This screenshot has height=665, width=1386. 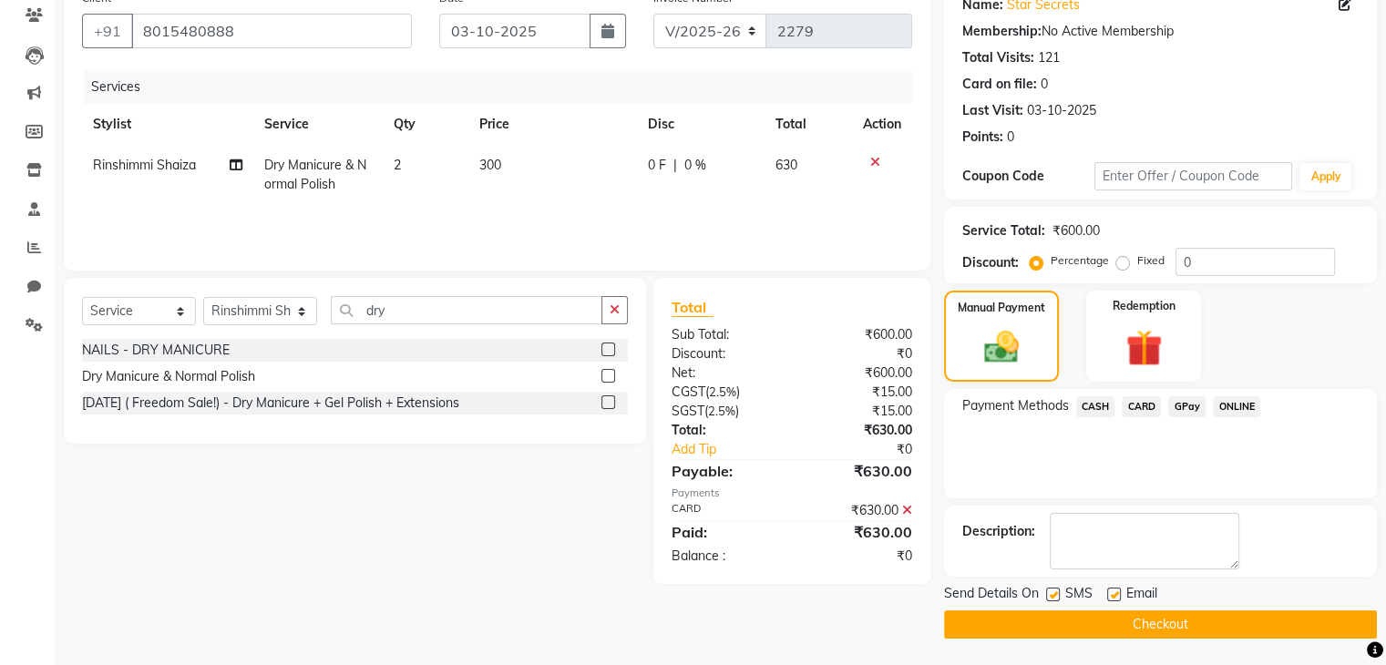 What do you see at coordinates (1002, 308) in the screenshot?
I see `label: Manual Payment` at bounding box center [1002, 308].